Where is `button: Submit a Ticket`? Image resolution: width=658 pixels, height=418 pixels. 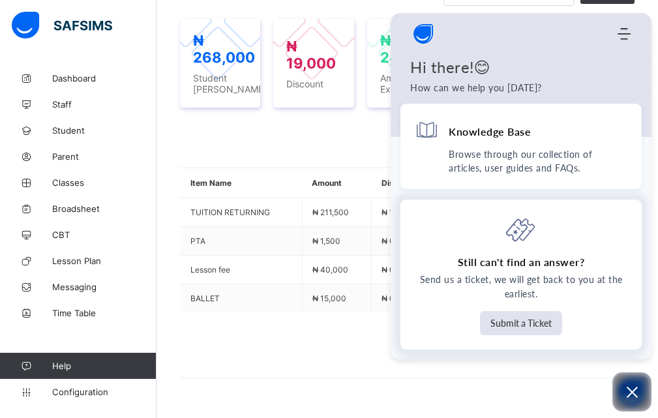 button: Submit a Ticket is located at coordinates (521, 323).